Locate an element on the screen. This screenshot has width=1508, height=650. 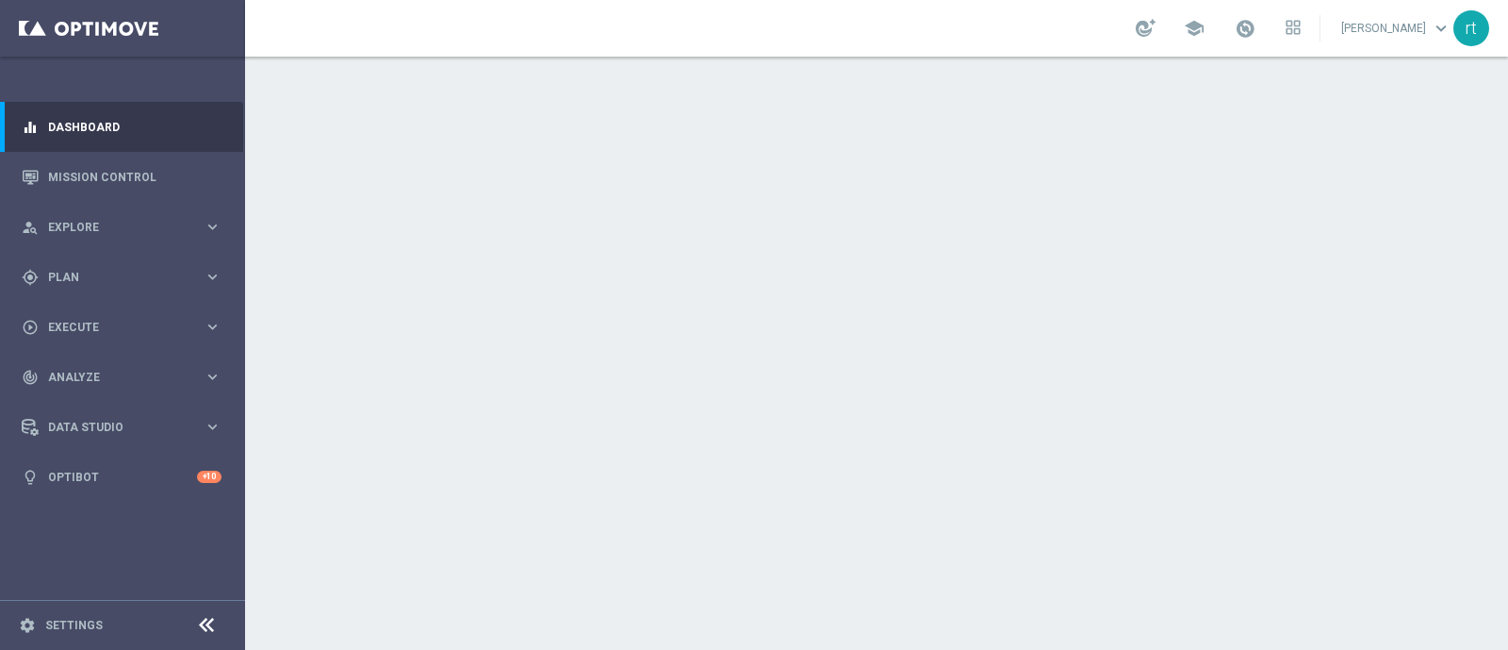
div: +10 is located at coordinates (209, 476).